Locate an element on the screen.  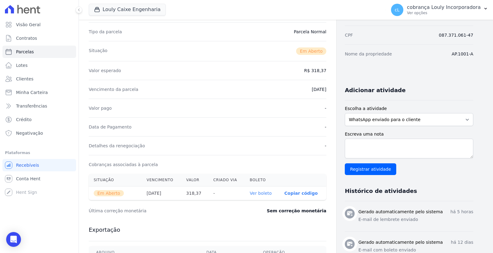
label: Escolha a atividade is located at coordinates (409, 109).